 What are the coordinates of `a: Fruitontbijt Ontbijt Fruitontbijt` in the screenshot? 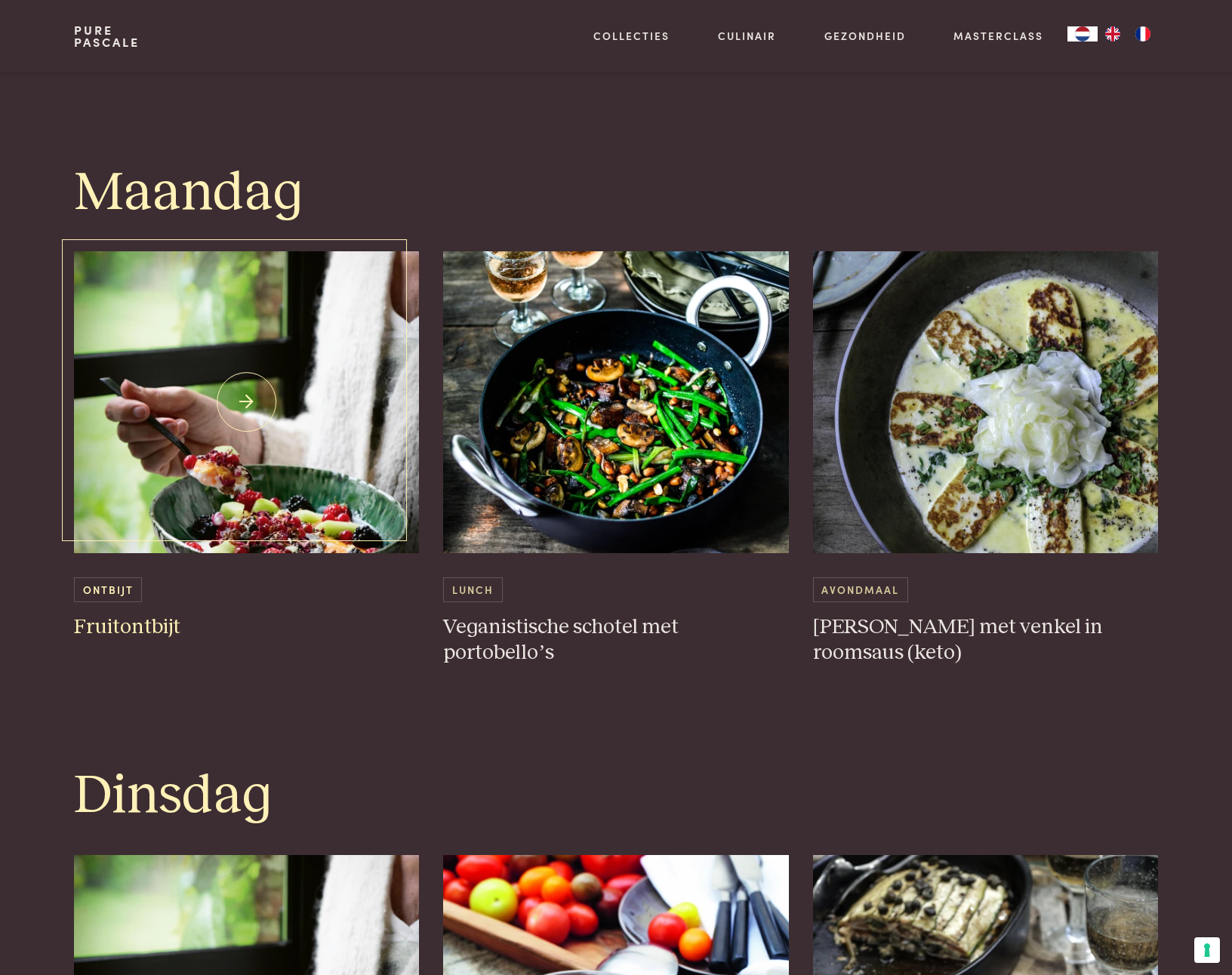 It's located at (247, 446).